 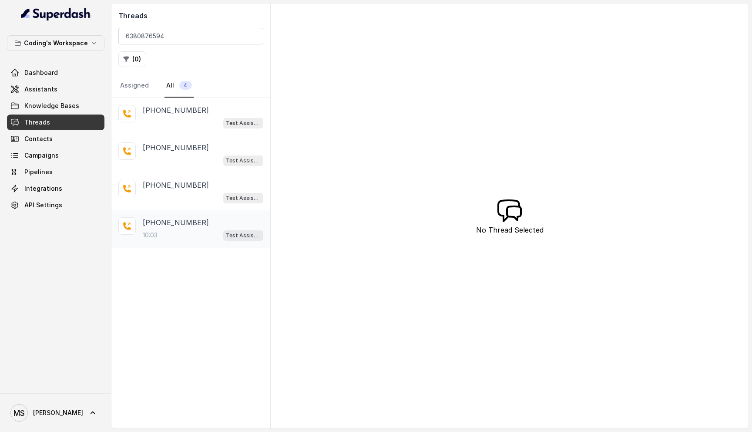 I want to click on button: Coding's Workspace, so click(x=56, y=43).